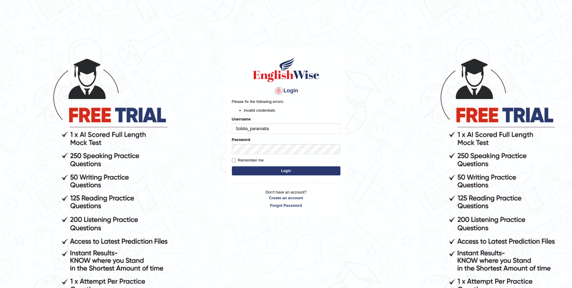 Image resolution: width=572 pixels, height=288 pixels. Describe the element at coordinates (241, 119) in the screenshot. I see `label: Username` at that location.